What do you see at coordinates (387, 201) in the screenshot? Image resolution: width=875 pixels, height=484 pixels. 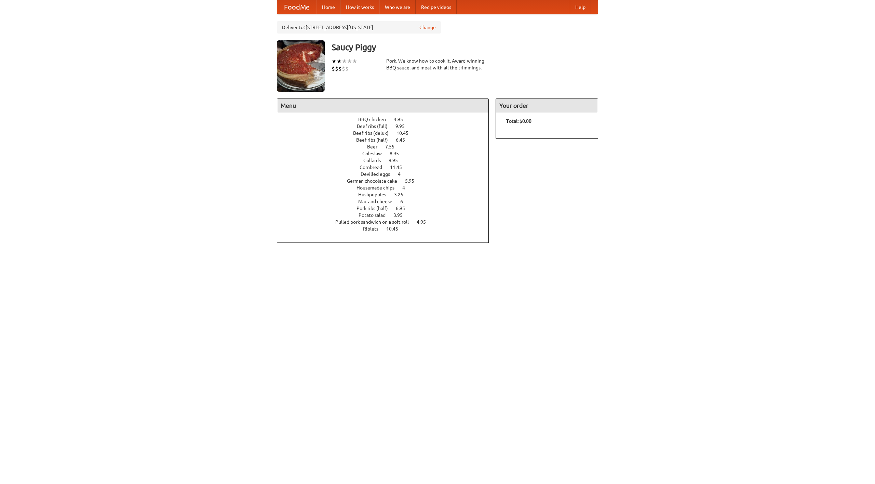 I see `a: Mac and cheese 6` at bounding box center [387, 201].